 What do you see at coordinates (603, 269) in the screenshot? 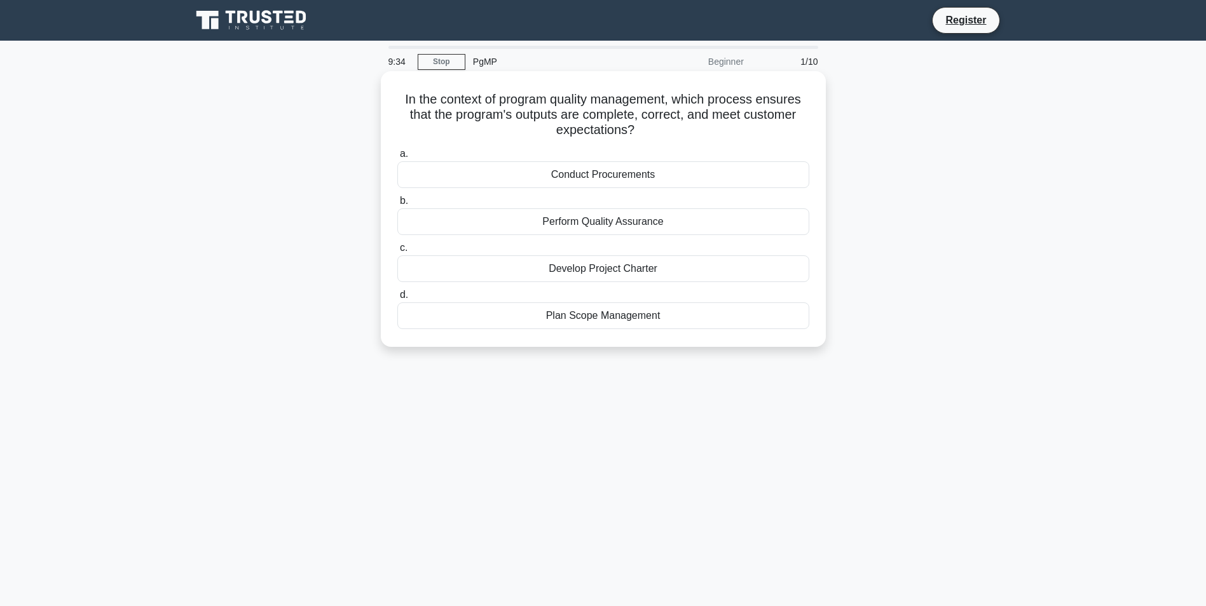
I see `div: Develop Project Charter` at bounding box center [603, 269].